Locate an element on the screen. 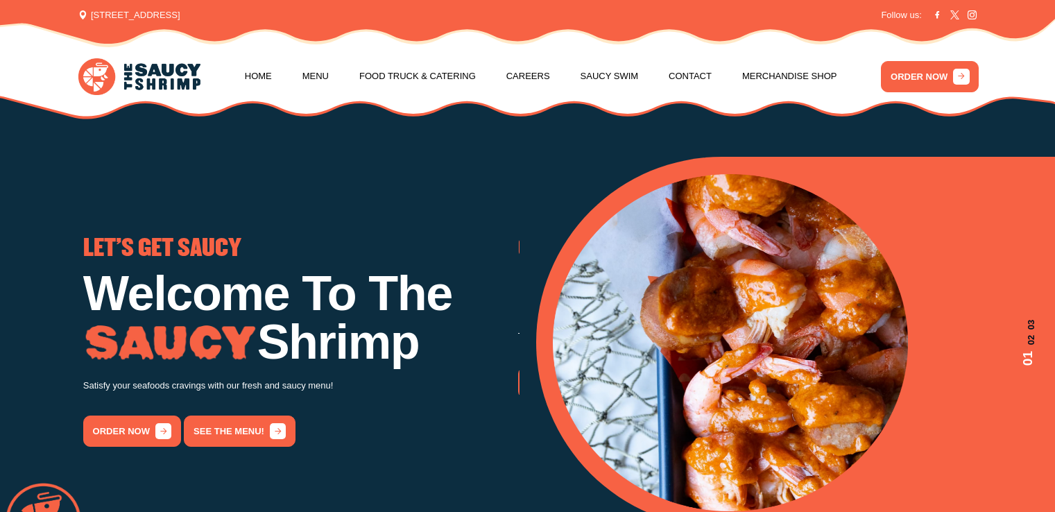  a: ORDER NOW is located at coordinates (929, 76).